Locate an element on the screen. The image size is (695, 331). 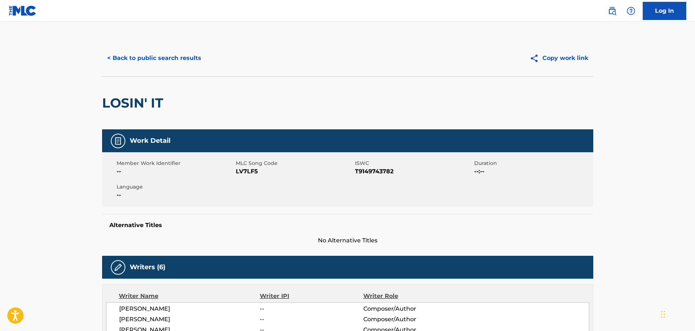
img: search is located at coordinates (612, 11).